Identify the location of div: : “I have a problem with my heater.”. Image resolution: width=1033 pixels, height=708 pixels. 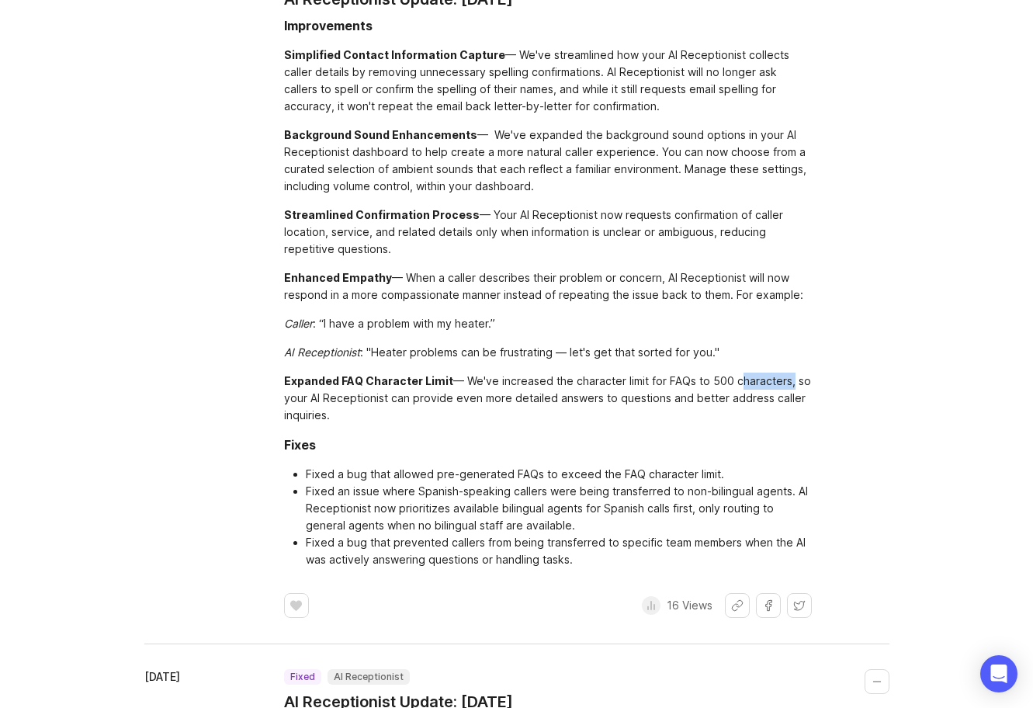
(548, 324).